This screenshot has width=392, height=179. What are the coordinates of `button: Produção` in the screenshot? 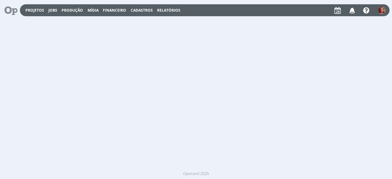 It's located at (72, 10).